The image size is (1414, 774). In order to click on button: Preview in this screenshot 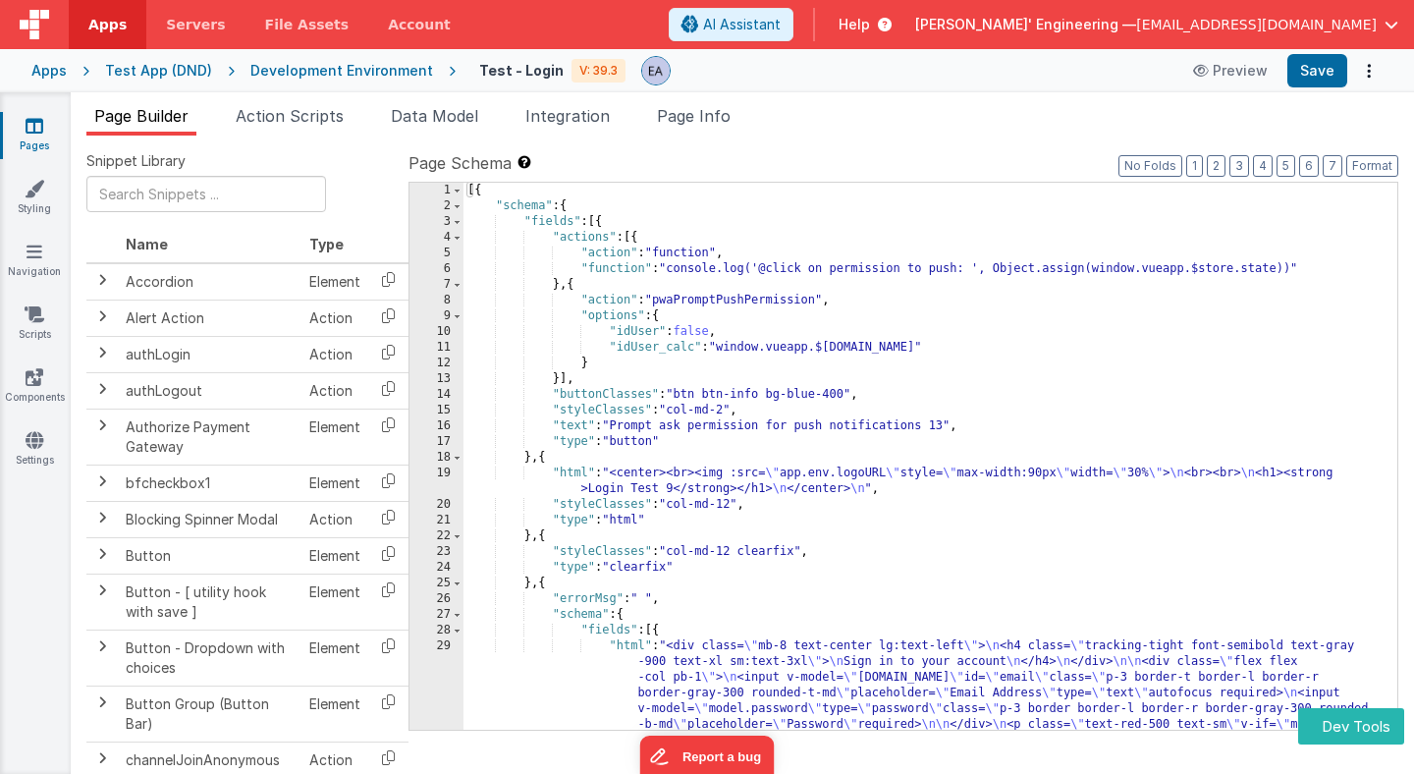, I will do `click(1231, 71)`.